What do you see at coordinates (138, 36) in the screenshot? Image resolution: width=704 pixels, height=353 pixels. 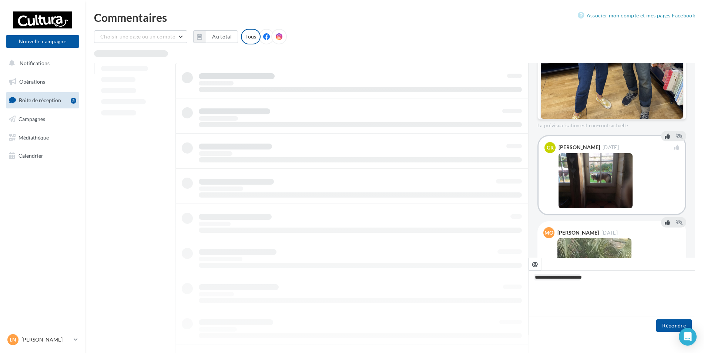 I see `span: Choisir une page ou un compte` at bounding box center [138, 36].